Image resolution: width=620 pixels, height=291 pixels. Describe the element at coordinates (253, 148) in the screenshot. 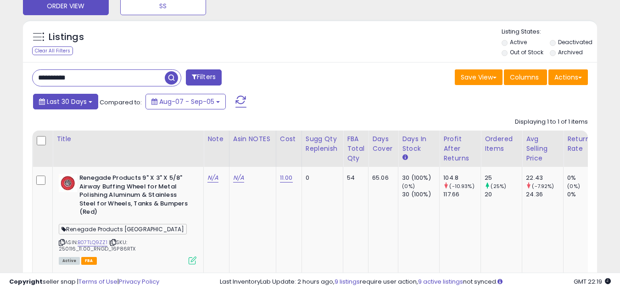

I see `th: CSV column name: cust_attr_1_ Asin NOTES` at that location.